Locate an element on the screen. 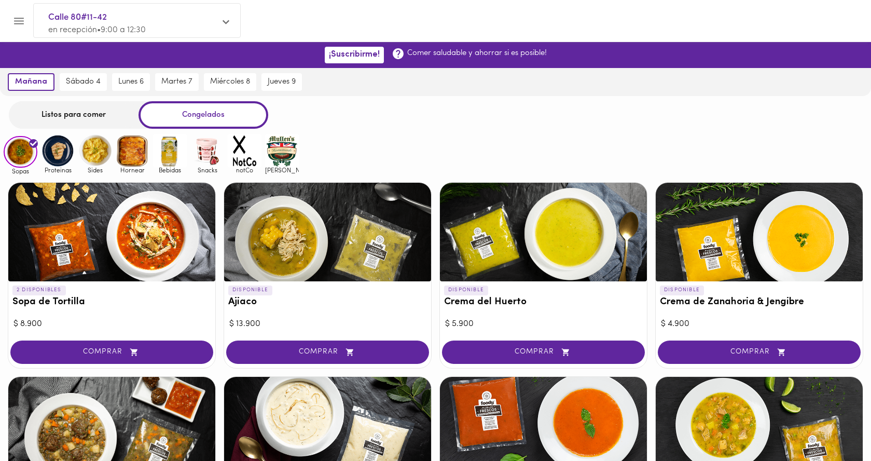 The height and width of the screenshot is (461, 871). img: notCo is located at coordinates (244, 151).